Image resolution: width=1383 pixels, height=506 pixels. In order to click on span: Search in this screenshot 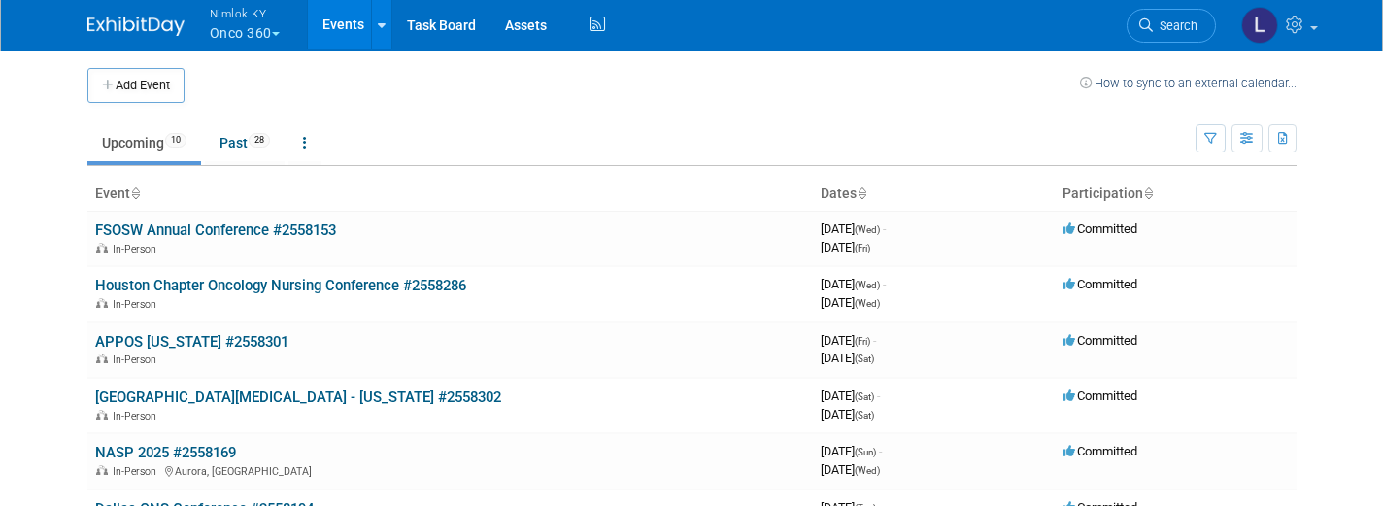, I will do `click(1175, 25)`.